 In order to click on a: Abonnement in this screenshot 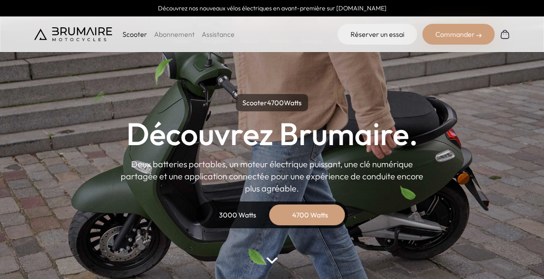, I will do `click(174, 34)`.